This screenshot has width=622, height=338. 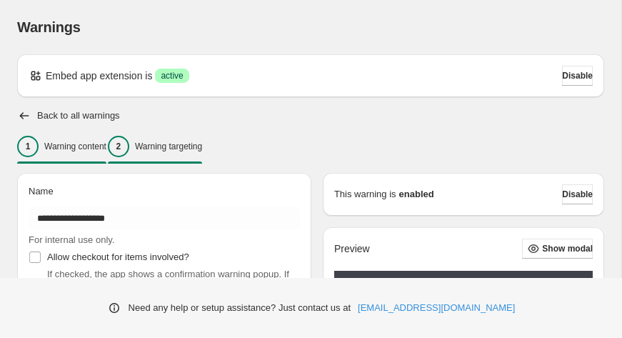 What do you see at coordinates (169, 146) in the screenshot?
I see `p: Warning targeting` at bounding box center [169, 146].